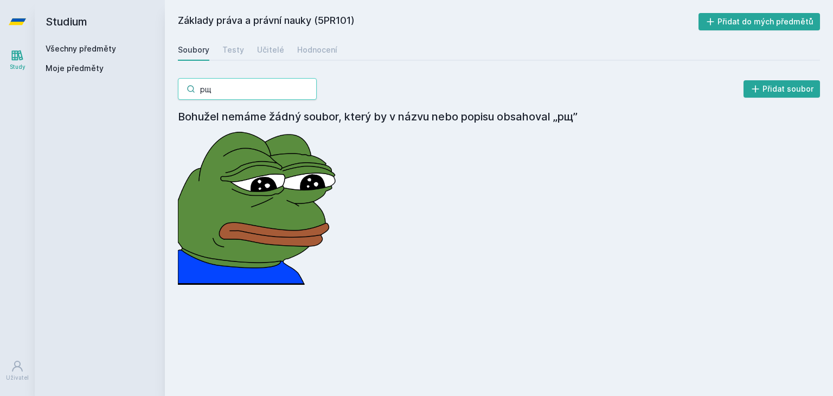 The width and height of the screenshot is (833, 396). I want to click on h4: Bohužel nemáme žádný soubor, který by v názvu nebo popisu obsahoval „рщ”, so click(499, 117).